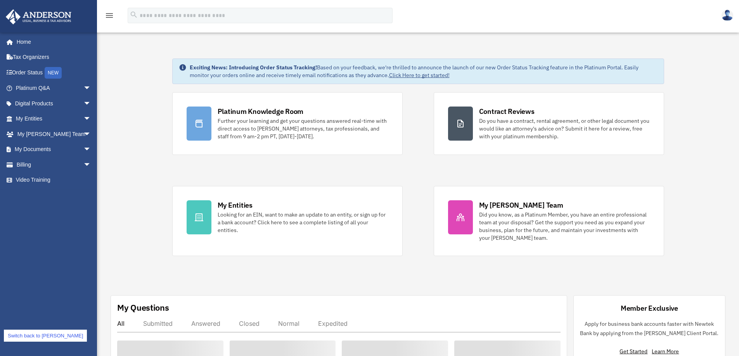  What do you see at coordinates (424, 71) in the screenshot?
I see `div: Based on your feedback, we're thrilled to announce the launch of our new Order Status Tracking fe...` at bounding box center [424, 71].